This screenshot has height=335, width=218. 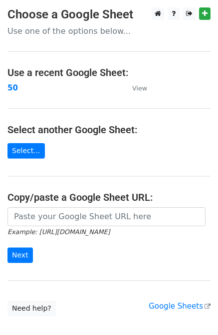 What do you see at coordinates (12, 88) in the screenshot?
I see `strong: 50` at bounding box center [12, 88].